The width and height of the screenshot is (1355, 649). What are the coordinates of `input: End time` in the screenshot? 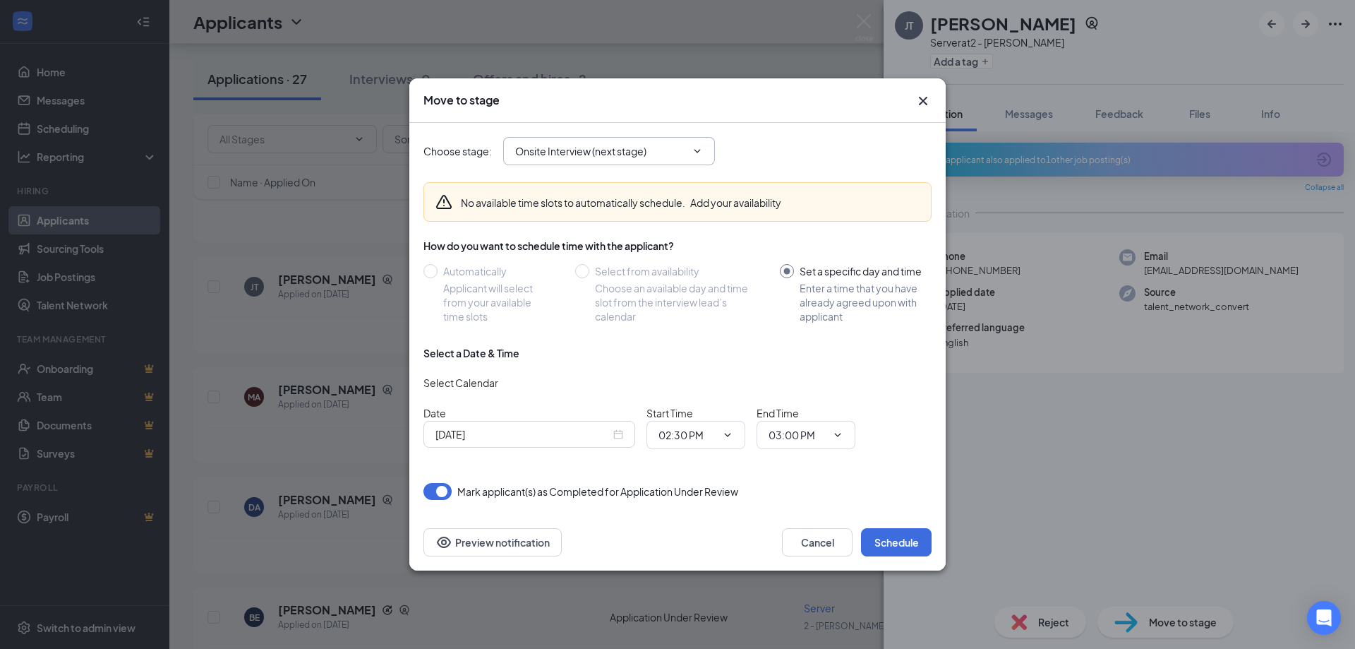 It's located at (798, 435).